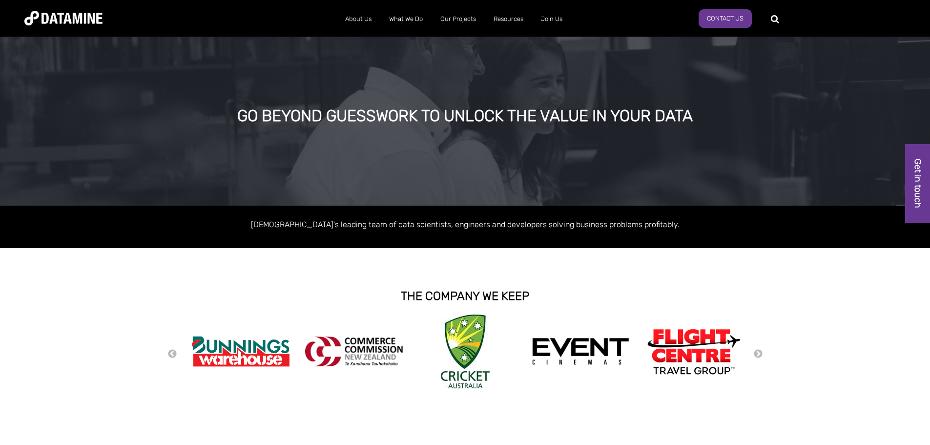  What do you see at coordinates (358, 19) in the screenshot?
I see `a: About Us` at bounding box center [358, 19].